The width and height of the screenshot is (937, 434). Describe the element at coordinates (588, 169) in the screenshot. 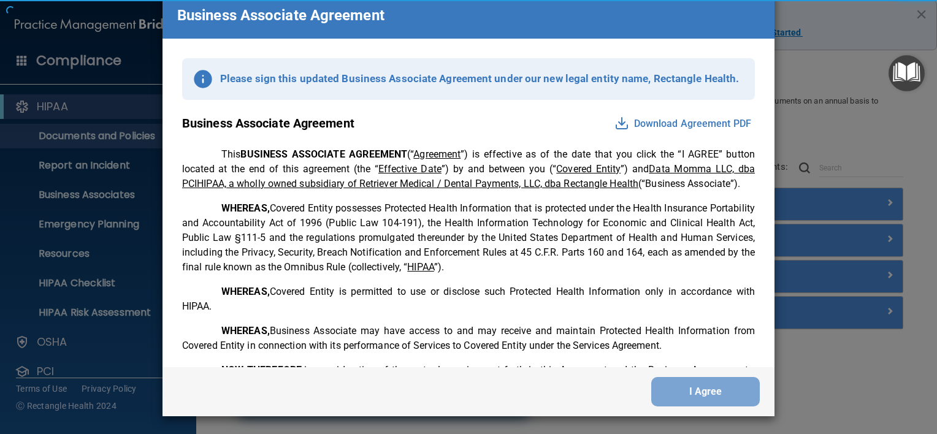

I see `u: Covered Entity` at that location.